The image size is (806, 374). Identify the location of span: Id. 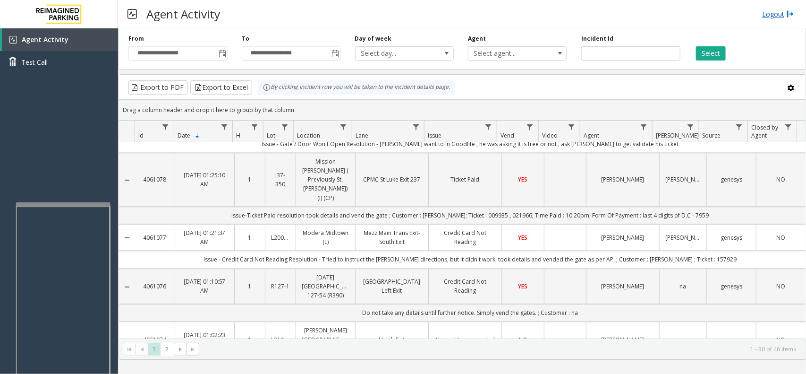
(141, 135).